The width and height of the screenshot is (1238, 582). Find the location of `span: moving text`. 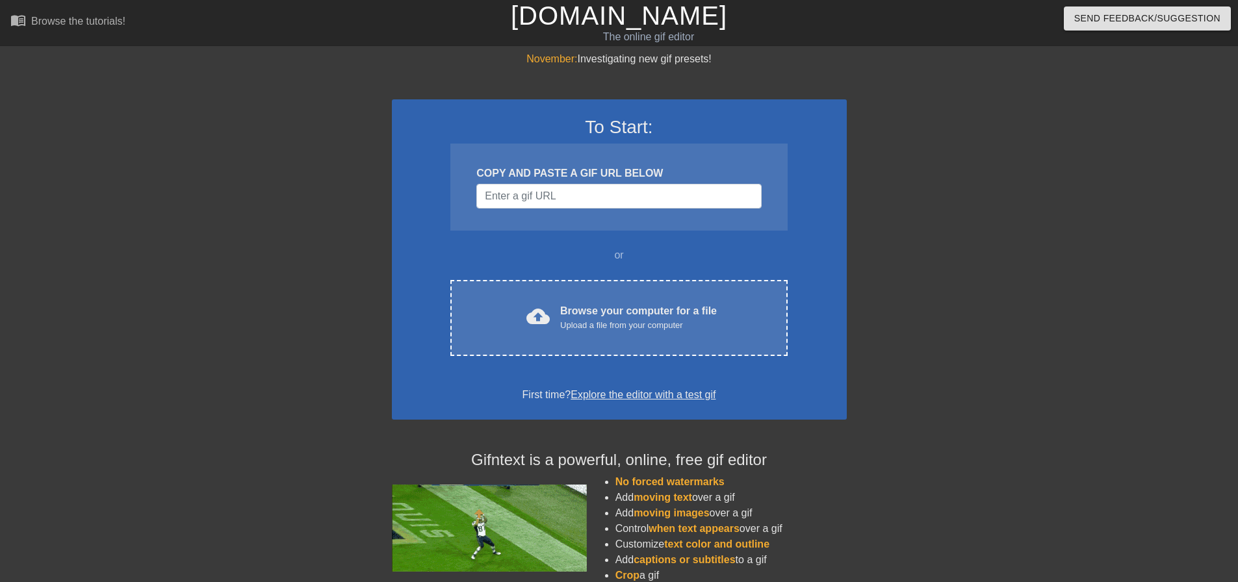

span: moving text is located at coordinates (663, 497).